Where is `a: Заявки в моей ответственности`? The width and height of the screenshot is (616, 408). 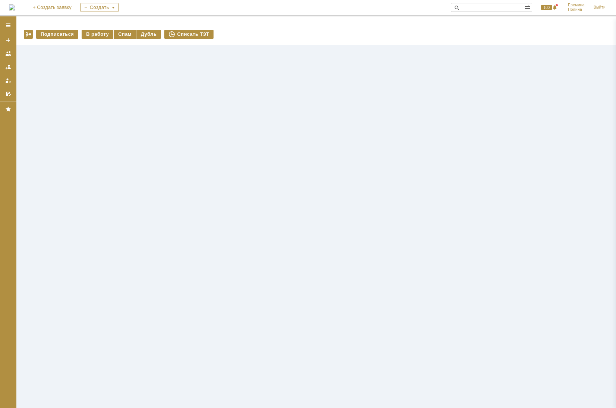 a: Заявки в моей ответственности is located at coordinates (8, 67).